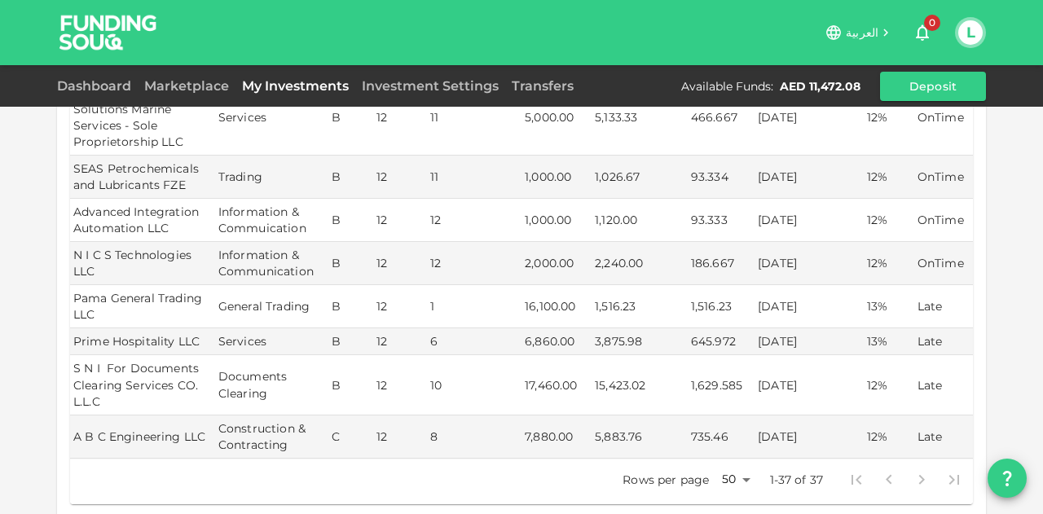 This screenshot has height=514, width=1043. Describe the element at coordinates (797, 480) in the screenshot. I see `p: 1-37 of 37` at that location.